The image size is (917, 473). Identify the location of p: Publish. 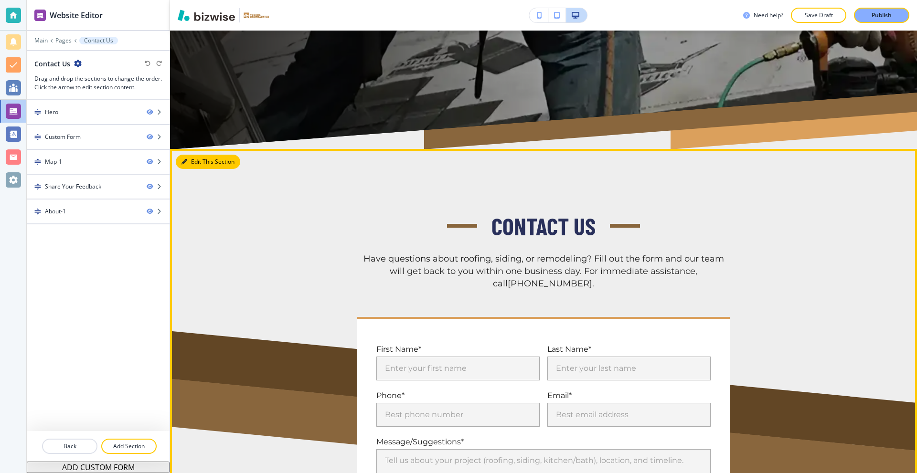
(882, 15).